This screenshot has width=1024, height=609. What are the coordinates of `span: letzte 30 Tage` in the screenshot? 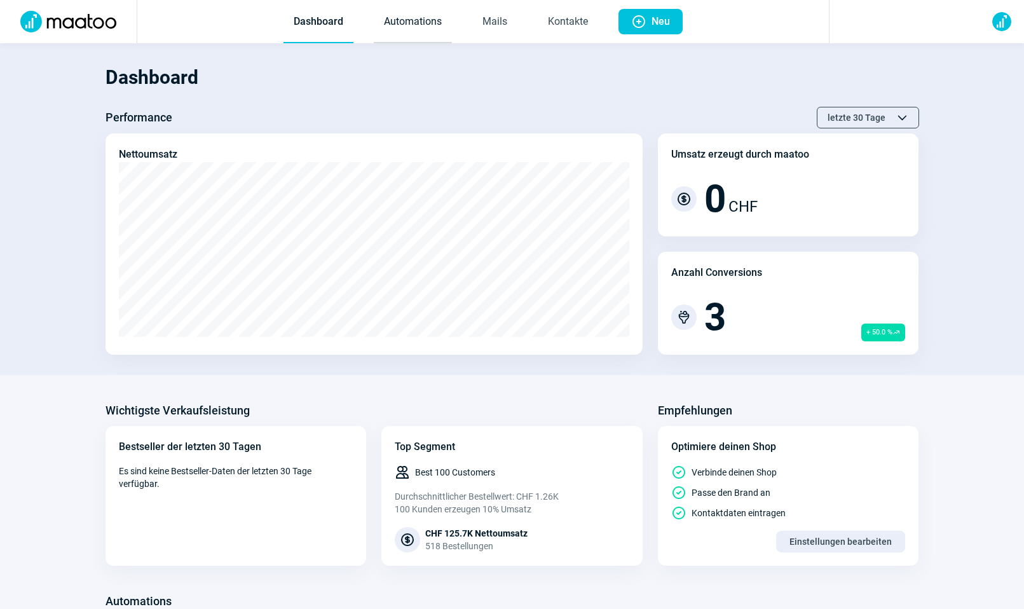 It's located at (856, 118).